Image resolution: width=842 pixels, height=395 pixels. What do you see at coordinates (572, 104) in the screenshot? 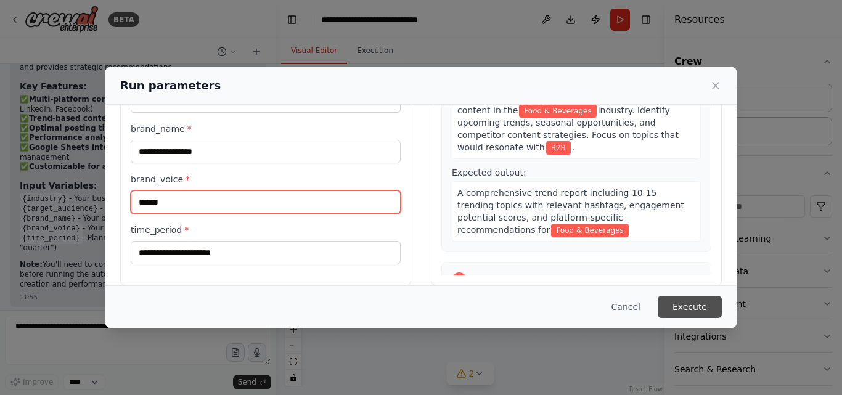
I see `span: Research current trending topics, hashtags, and viral content in the` at bounding box center [572, 104].